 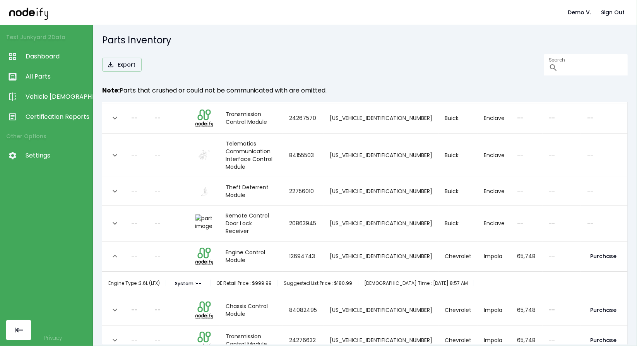 What do you see at coordinates (251, 118) in the screenshot?
I see `td: Transmission Control Module` at bounding box center [251, 118].